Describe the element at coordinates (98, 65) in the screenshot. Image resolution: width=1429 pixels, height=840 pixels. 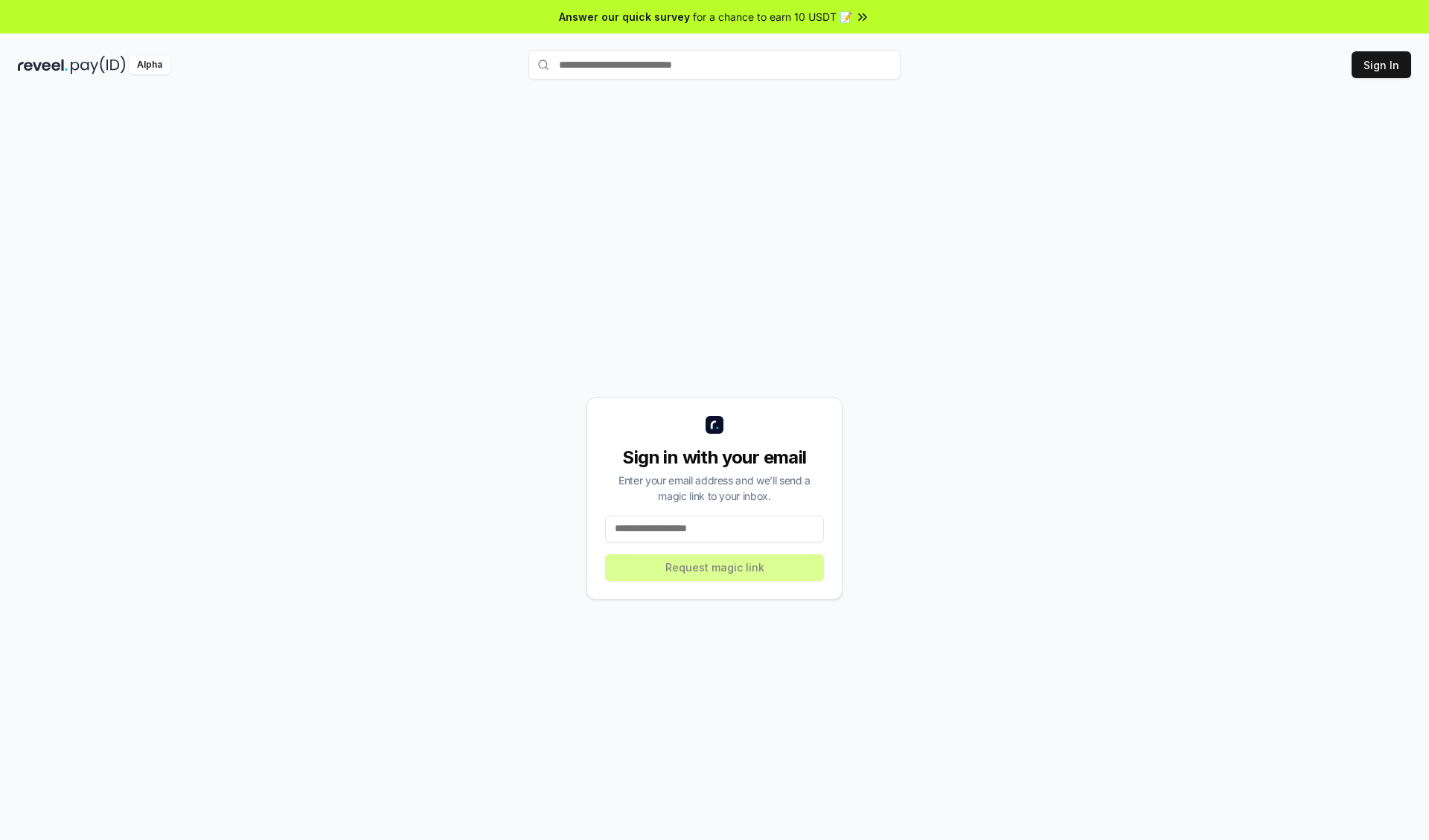
I see `img: pay_id` at that location.